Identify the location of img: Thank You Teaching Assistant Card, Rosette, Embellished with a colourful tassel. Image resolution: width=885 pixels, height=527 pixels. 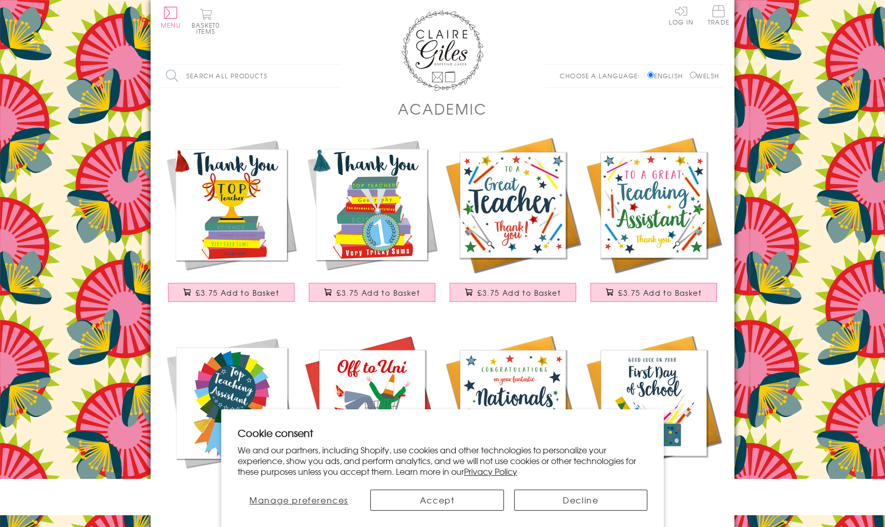
(231, 403).